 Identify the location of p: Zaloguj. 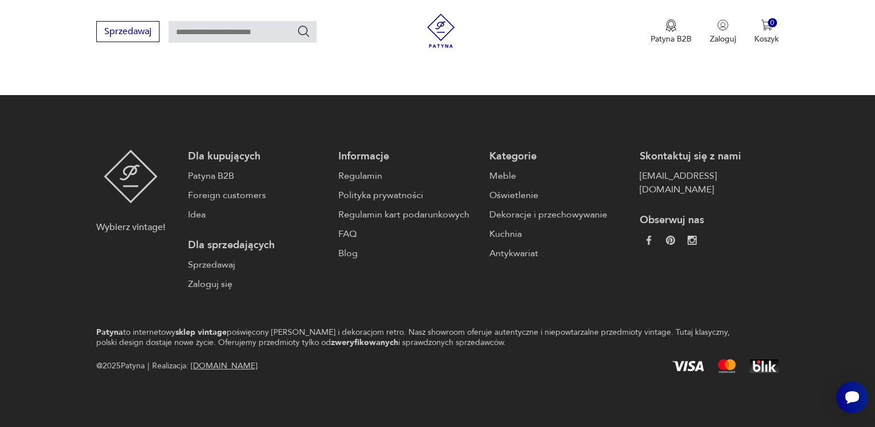
(723, 39).